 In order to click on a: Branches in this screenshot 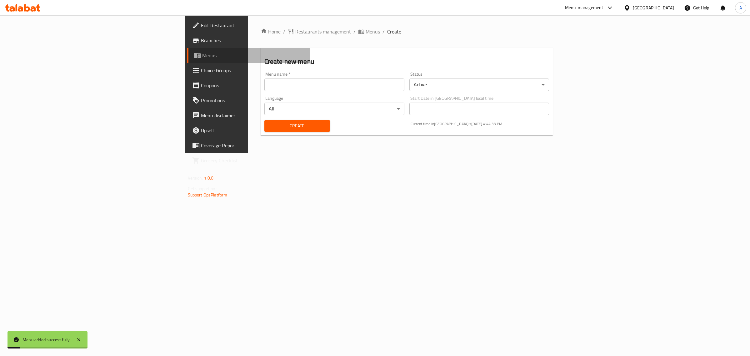, I will do `click(248, 40)`.